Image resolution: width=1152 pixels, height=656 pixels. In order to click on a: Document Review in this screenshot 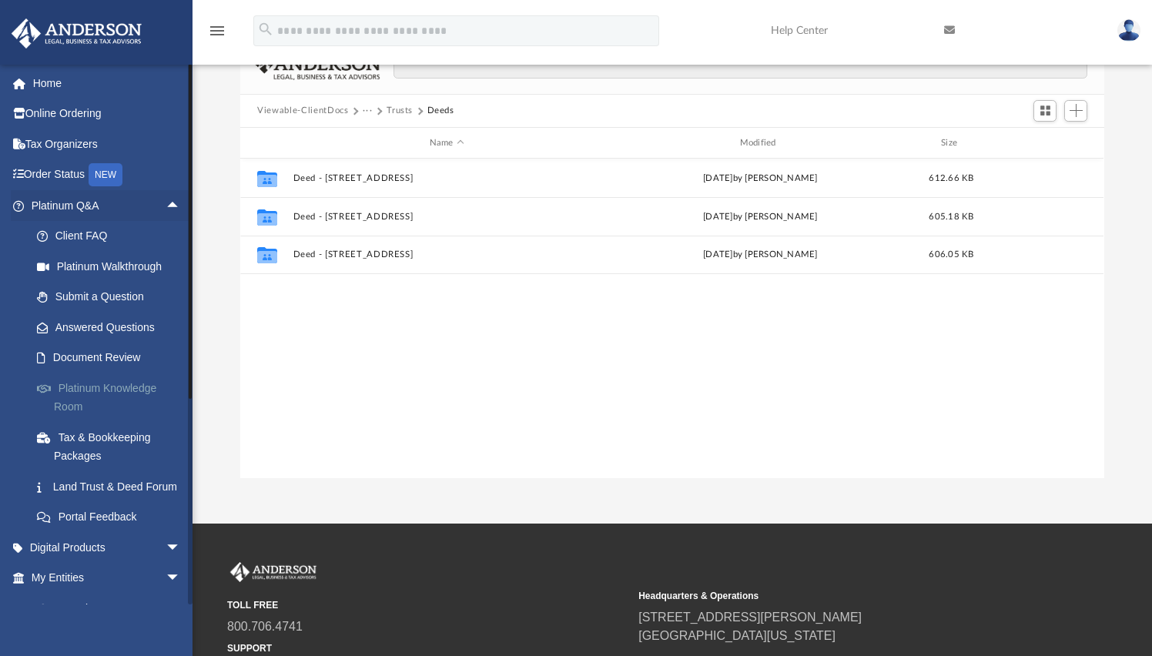, I will do `click(112, 358)`.